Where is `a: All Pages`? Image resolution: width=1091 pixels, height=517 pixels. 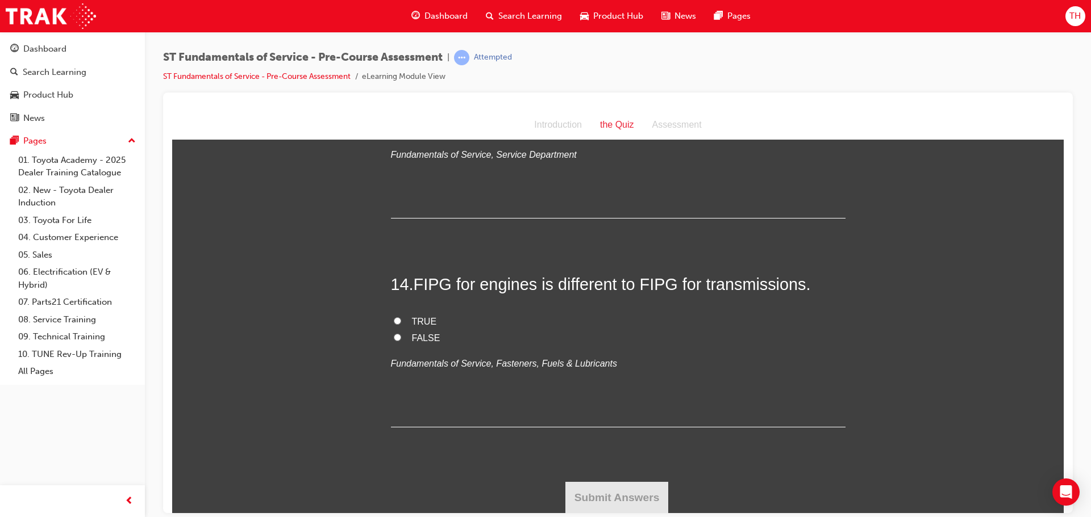 a: All Pages is located at coordinates (77, 371).